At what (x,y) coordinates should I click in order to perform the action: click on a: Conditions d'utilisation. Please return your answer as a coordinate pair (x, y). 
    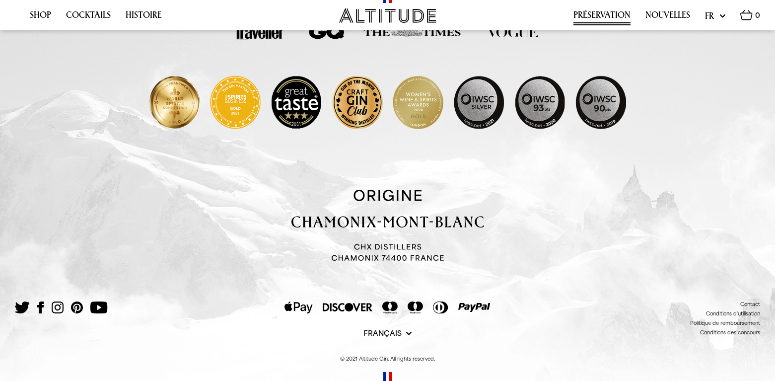
    Looking at the image, I should click on (733, 313).